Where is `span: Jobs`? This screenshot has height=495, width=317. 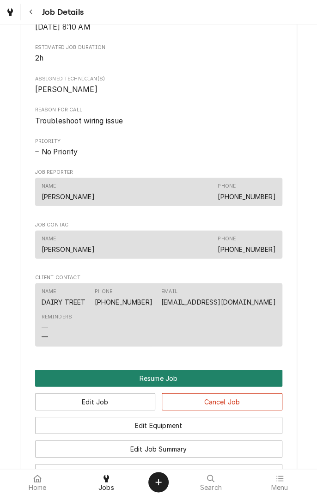
span: Jobs is located at coordinates (106, 488).